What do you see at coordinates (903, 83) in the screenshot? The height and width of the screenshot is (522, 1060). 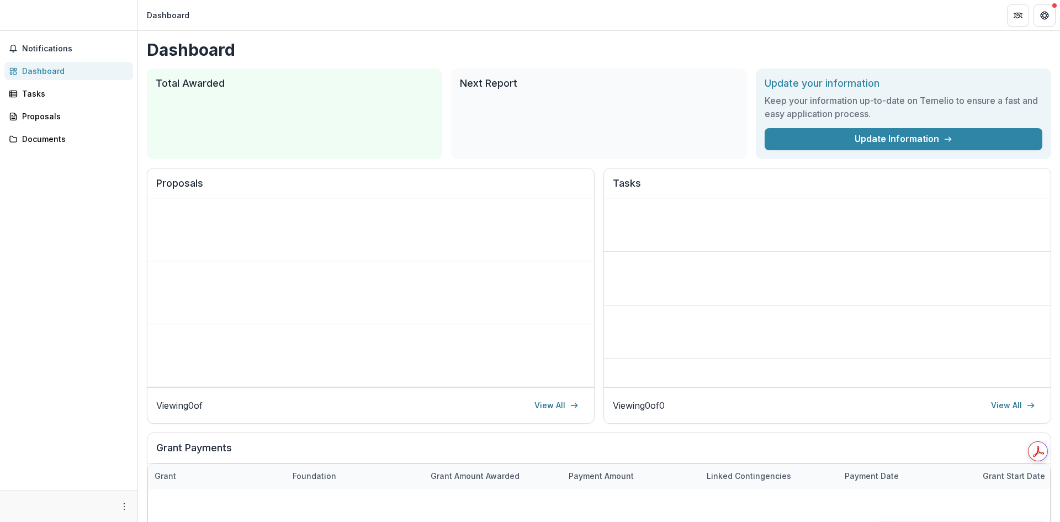 I see `h2: Update your information` at bounding box center [903, 83].